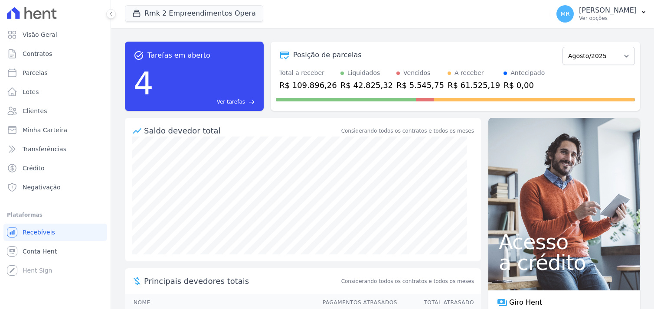 This screenshot has width=654, height=309. What do you see at coordinates (367, 85) in the screenshot?
I see `div: R$ 42.825,32` at bounding box center [367, 85].